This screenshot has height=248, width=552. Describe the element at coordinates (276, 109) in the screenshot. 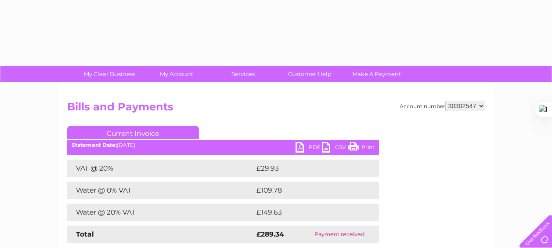

I see `h2: Bills and Payments` at that location.